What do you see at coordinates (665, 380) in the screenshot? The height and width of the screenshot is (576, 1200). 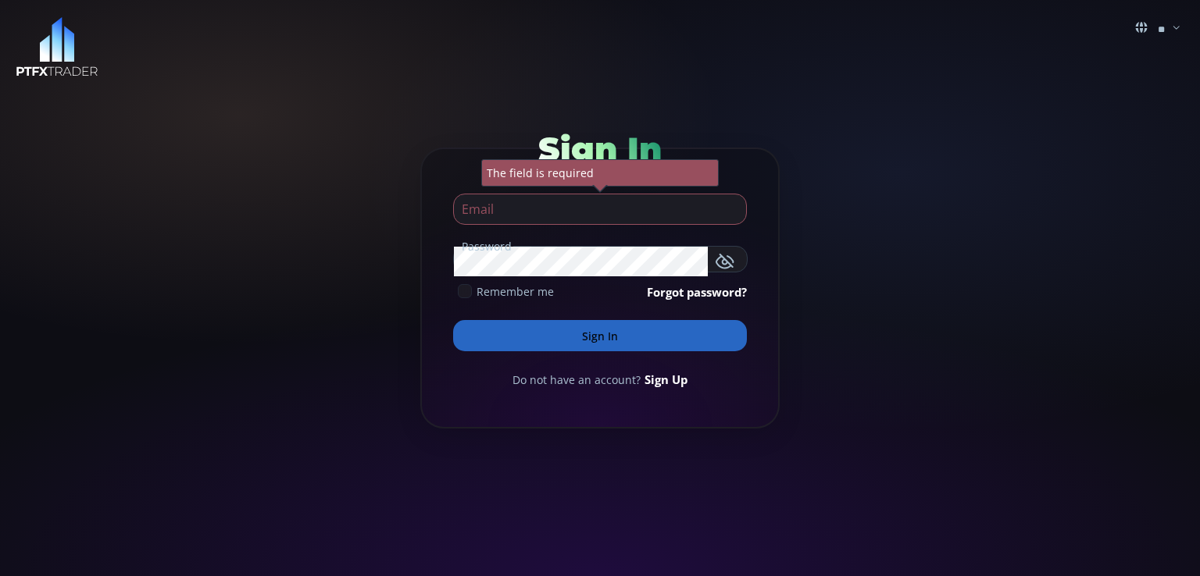 I see `a: Sign Up` at bounding box center [665, 380].